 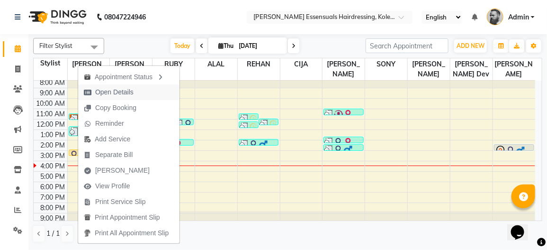 I want to click on span: 1 / 1, so click(x=53, y=233).